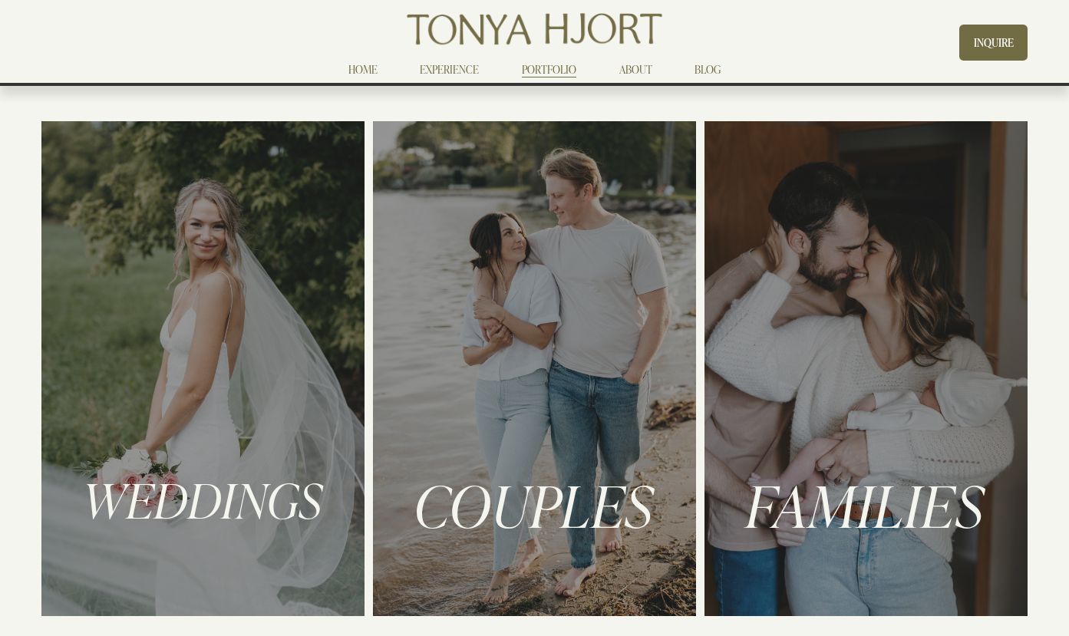 This screenshot has width=1069, height=636. What do you see at coordinates (449, 69) in the screenshot?
I see `a: EXPERIENCE` at bounding box center [449, 69].